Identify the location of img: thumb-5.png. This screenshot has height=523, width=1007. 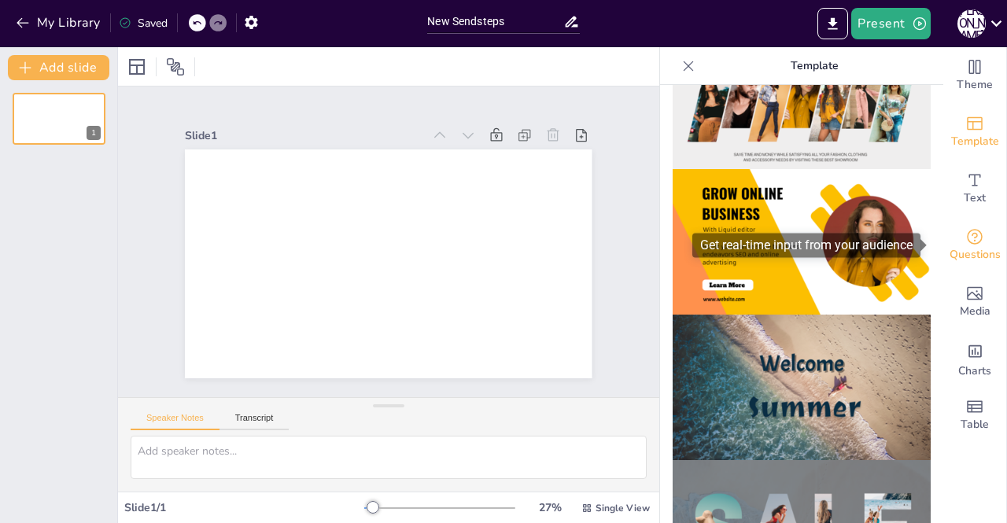
(801, 387).